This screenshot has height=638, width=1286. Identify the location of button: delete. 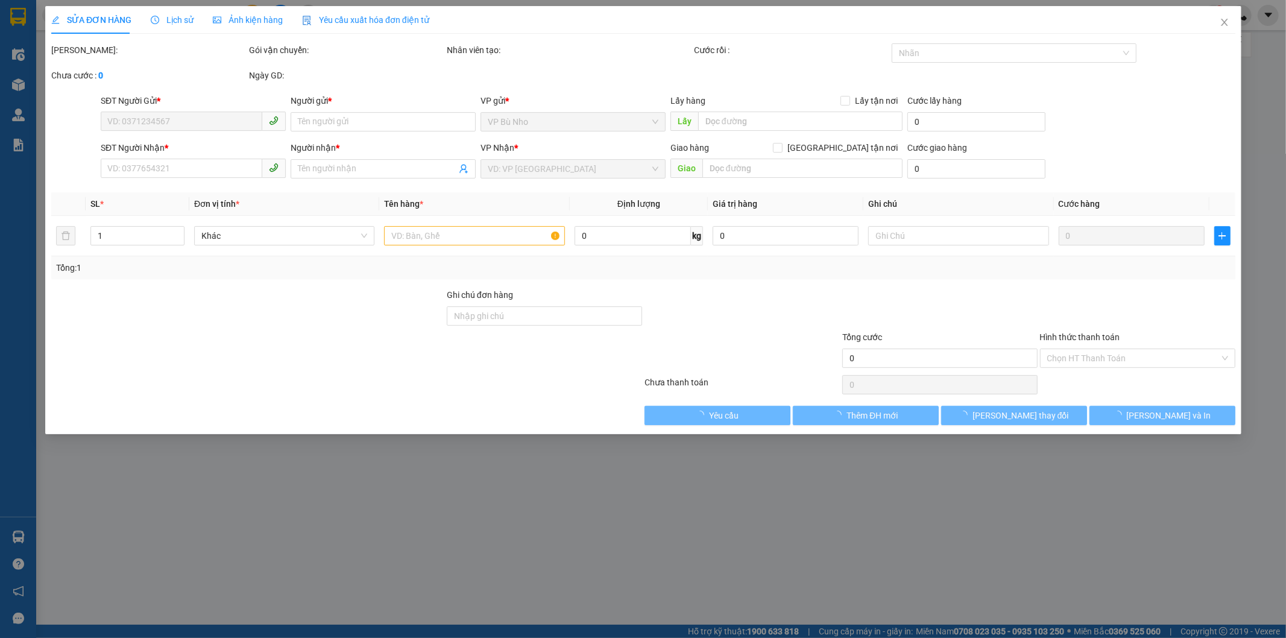
(66, 236).